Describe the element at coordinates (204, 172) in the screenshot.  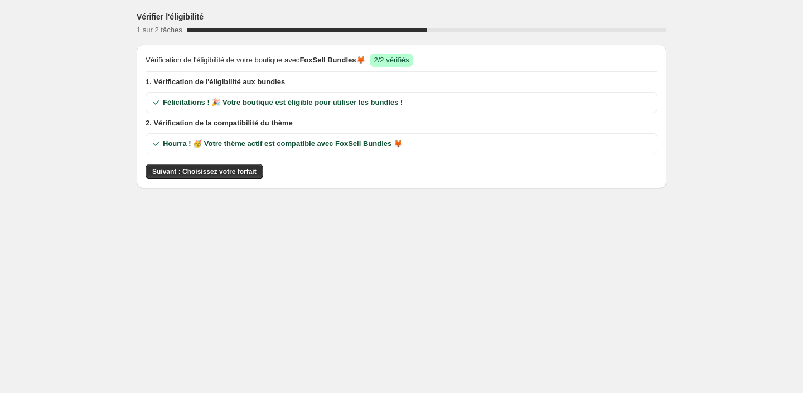
I see `button: Suivant : Choisissez votre forfait` at that location.